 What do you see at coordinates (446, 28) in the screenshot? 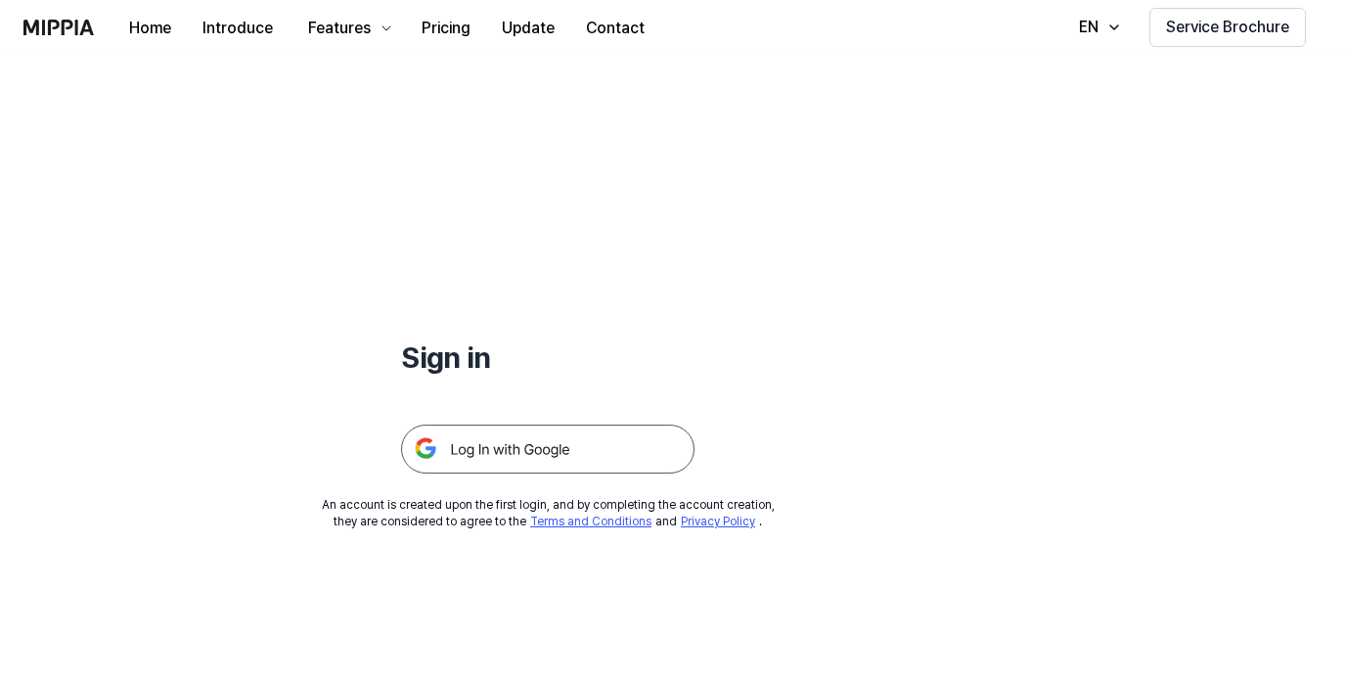
I see `a: Pricing` at bounding box center [446, 28].